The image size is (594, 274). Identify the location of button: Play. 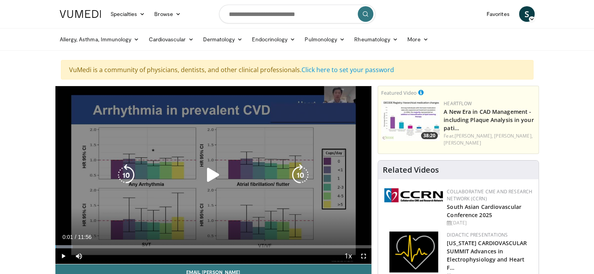
(63, 257).